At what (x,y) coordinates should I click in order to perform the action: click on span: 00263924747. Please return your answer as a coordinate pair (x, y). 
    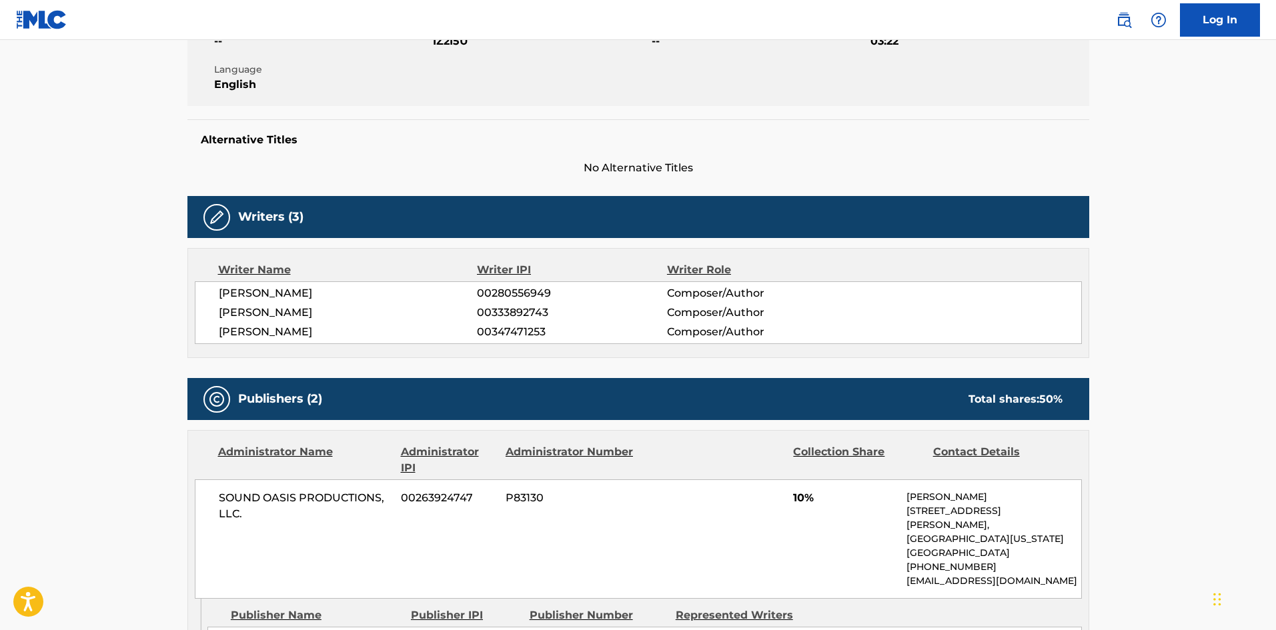
    Looking at the image, I should click on (448, 498).